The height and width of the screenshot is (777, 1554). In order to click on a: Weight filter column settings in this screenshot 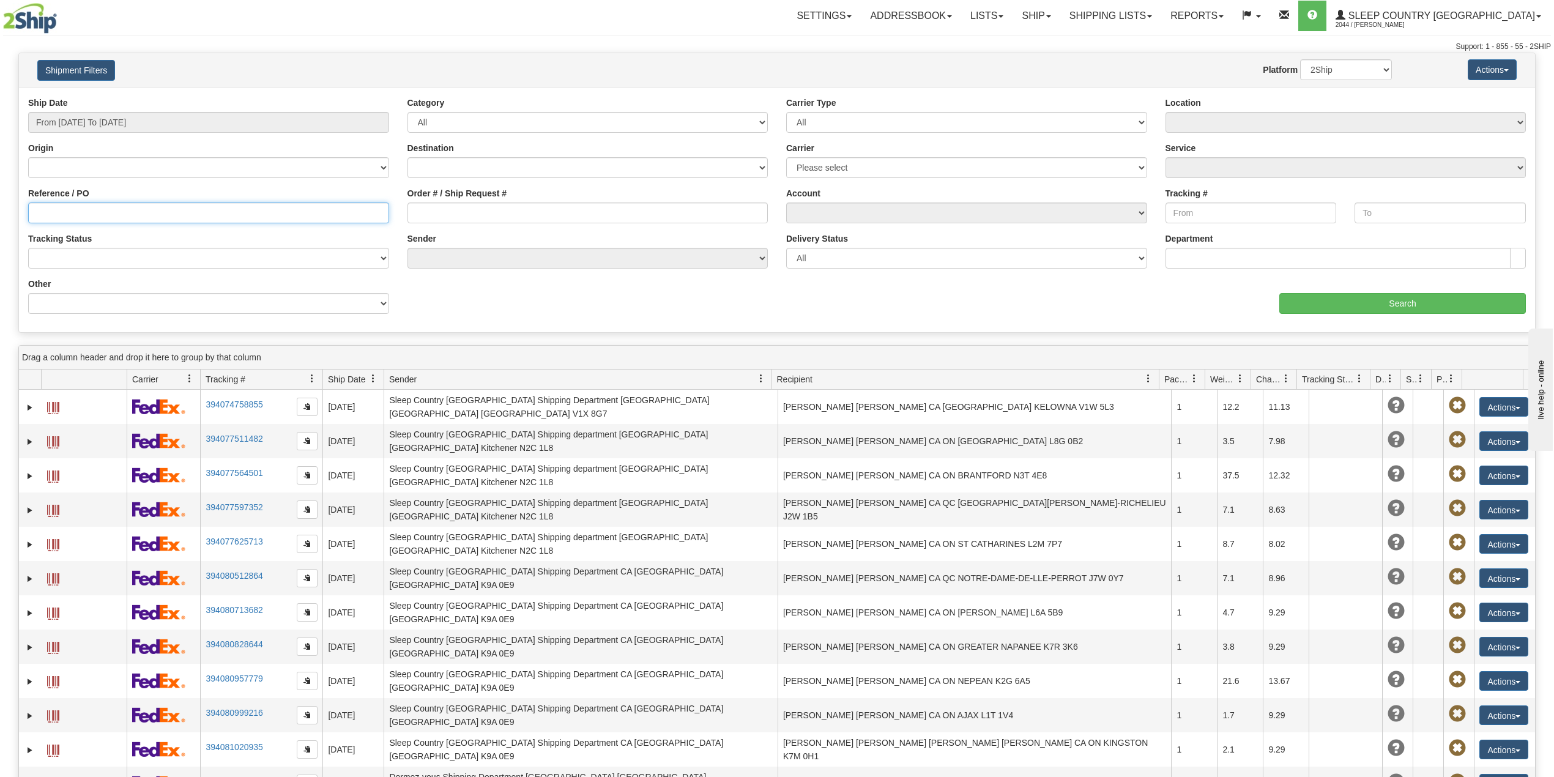, I will do `click(1241, 379)`.